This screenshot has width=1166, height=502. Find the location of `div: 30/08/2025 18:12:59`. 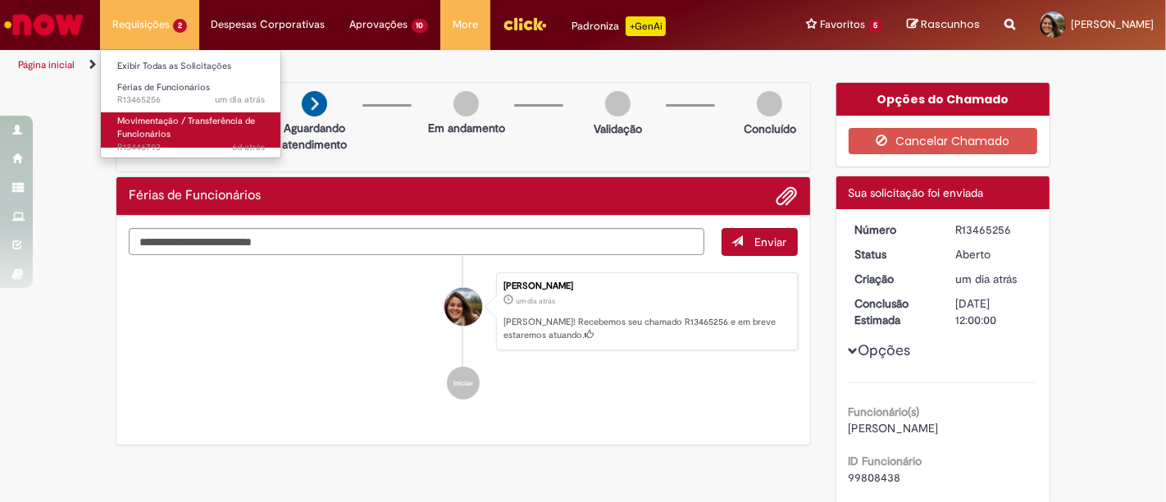

div: 30/08/2025 18:12:59 is located at coordinates (993, 279).